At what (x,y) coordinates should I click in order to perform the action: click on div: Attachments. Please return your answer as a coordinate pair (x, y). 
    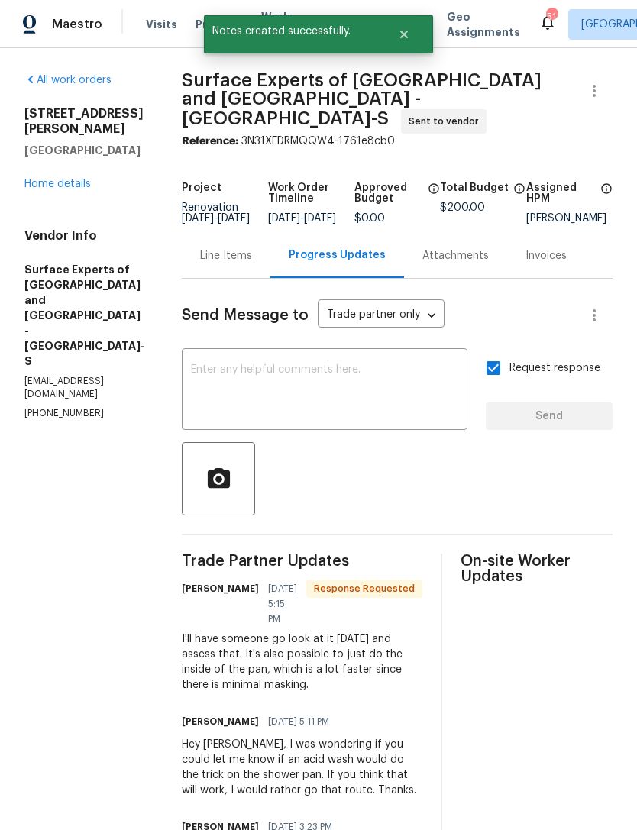
    Looking at the image, I should click on (455, 256).